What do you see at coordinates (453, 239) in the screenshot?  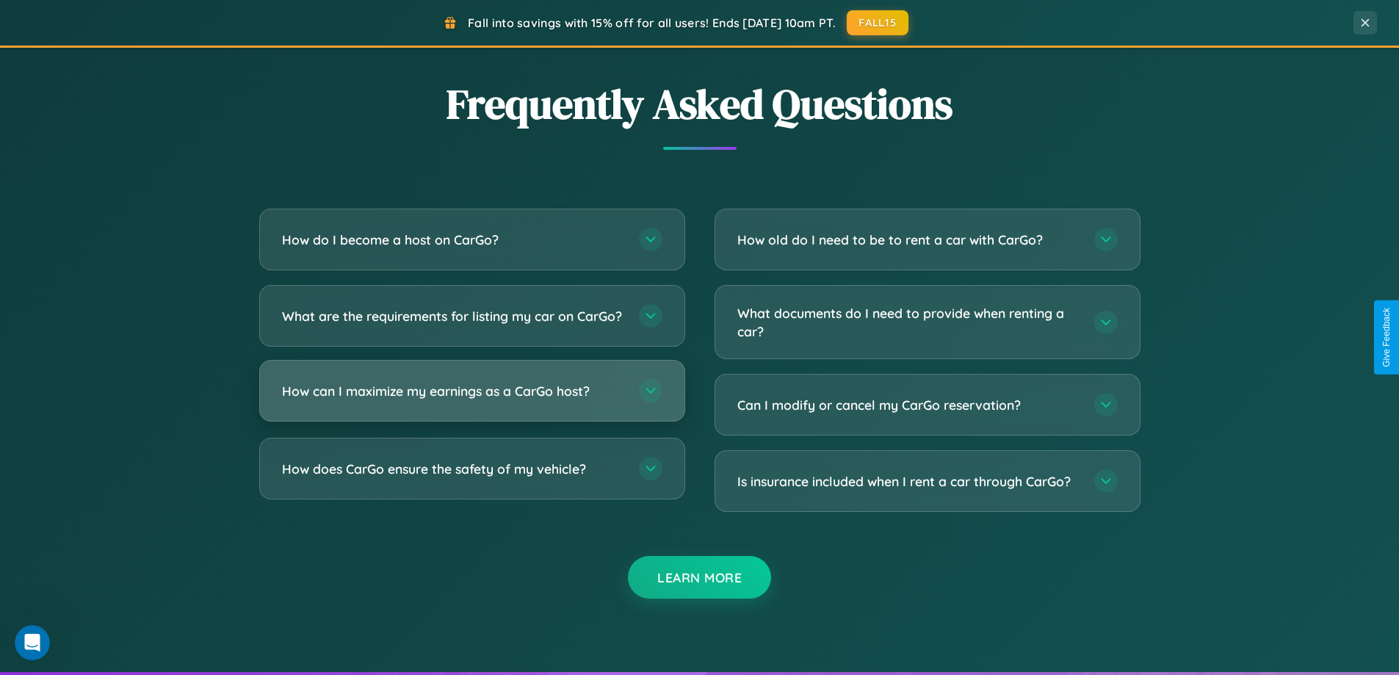 I see `h3: How do I become a host on CarGo?` at bounding box center [453, 239].